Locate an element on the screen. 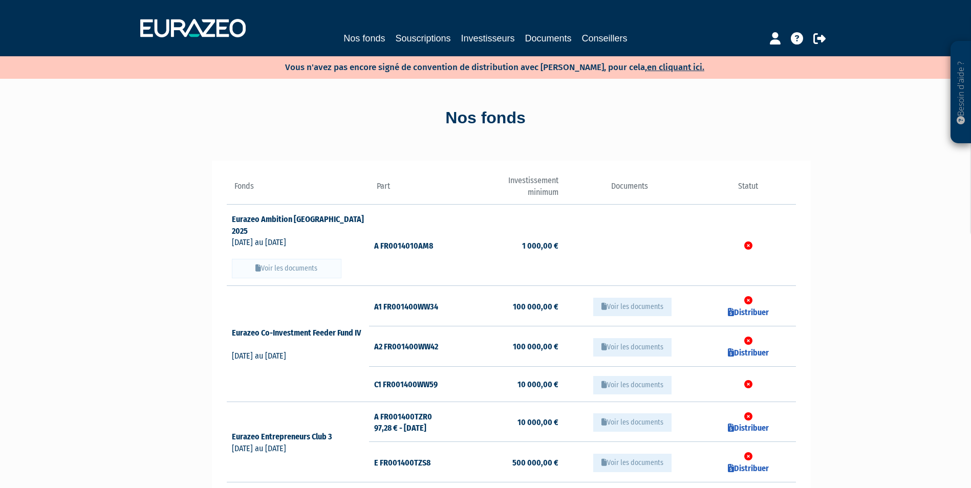 This screenshot has height=488, width=971. td: 500 000,00 € is located at coordinates (511, 462).